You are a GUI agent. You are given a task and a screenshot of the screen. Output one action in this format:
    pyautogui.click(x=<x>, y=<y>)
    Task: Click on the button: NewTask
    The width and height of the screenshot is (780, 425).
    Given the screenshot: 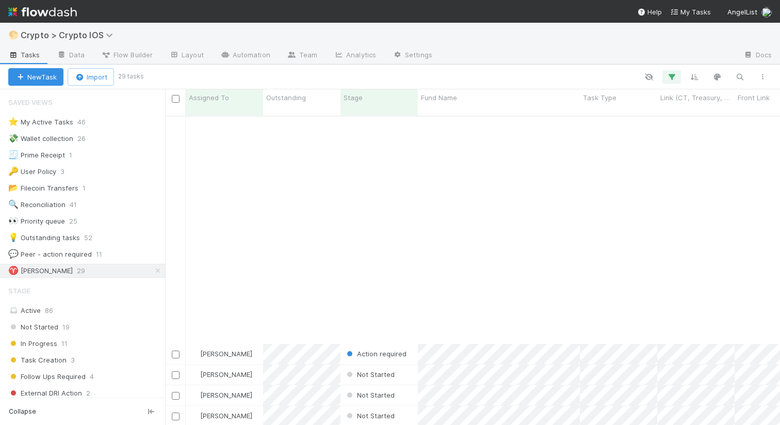 What is the action you would take?
    pyautogui.click(x=36, y=77)
    